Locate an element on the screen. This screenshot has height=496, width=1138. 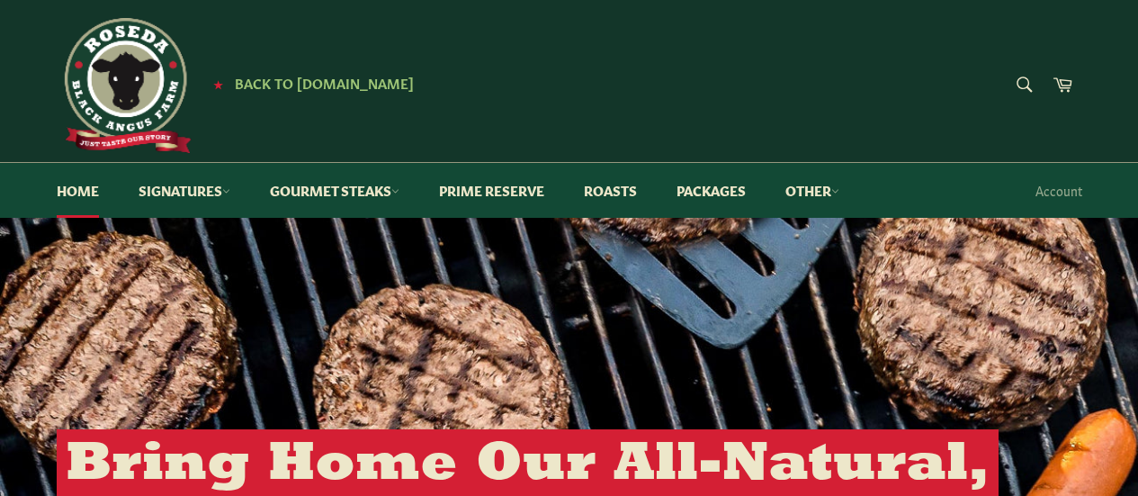
a: Other is located at coordinates (813, 190).